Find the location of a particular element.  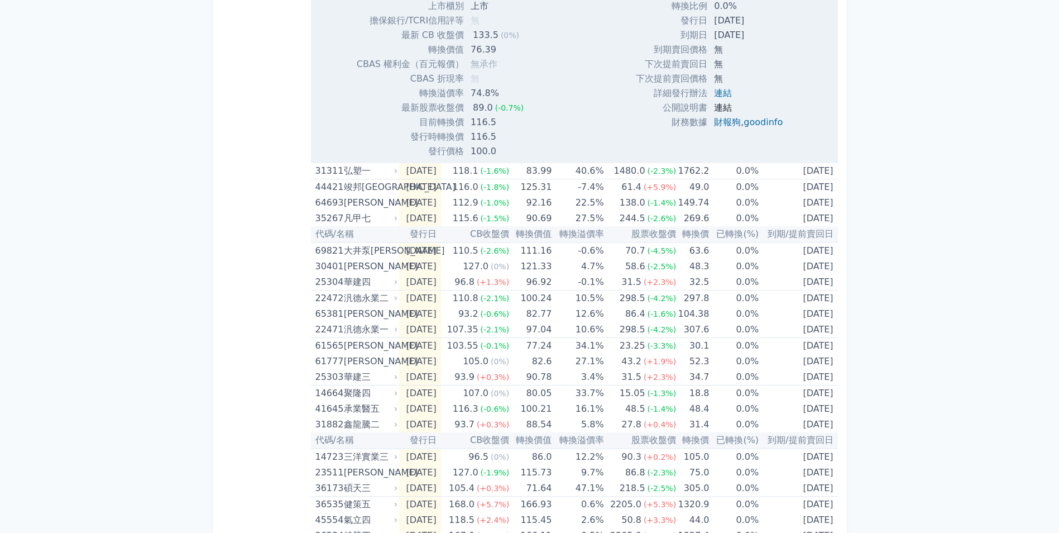

span: (+5.9%) is located at coordinates (660, 187).